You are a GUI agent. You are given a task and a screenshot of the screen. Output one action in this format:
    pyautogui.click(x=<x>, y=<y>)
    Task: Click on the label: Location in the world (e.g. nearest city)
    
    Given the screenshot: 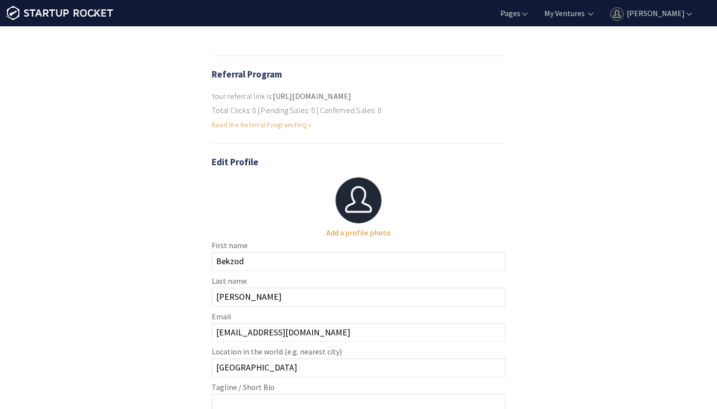 What is the action you would take?
    pyautogui.click(x=358, y=352)
    